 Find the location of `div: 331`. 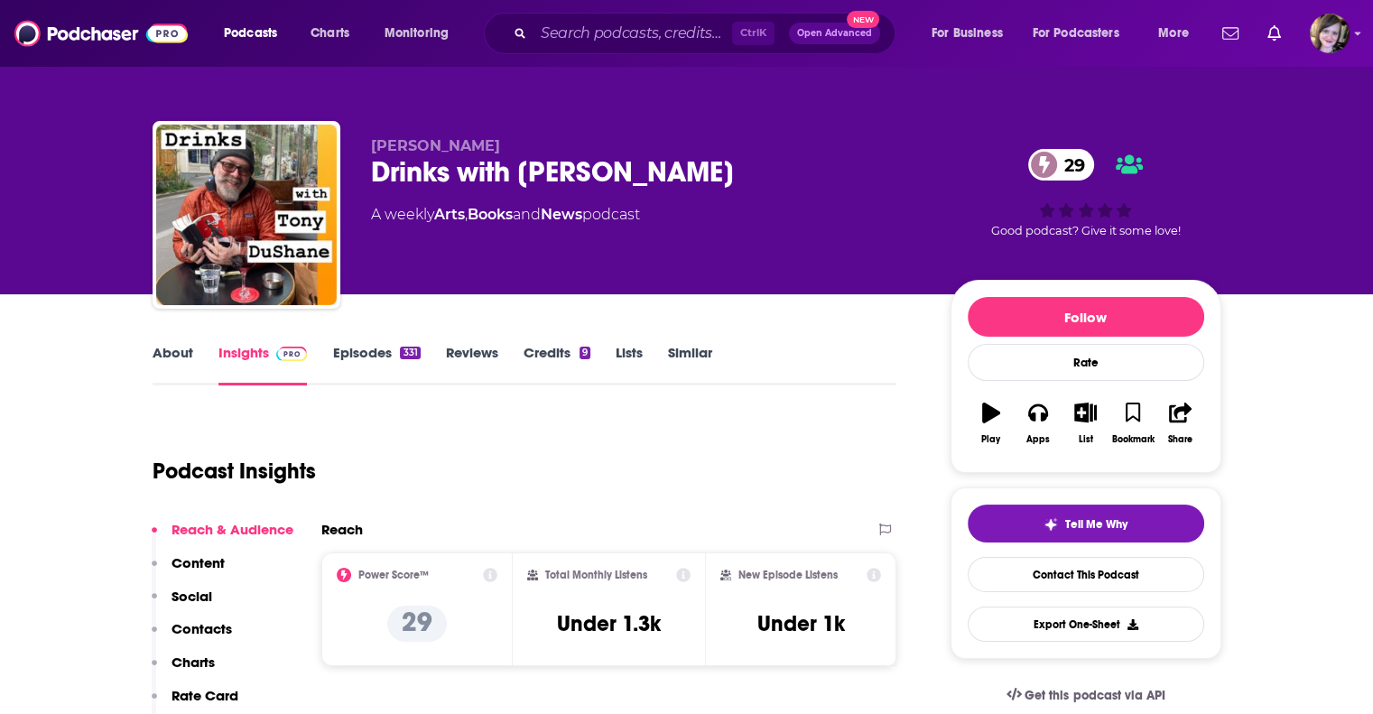

div: 331 is located at coordinates (410, 353).